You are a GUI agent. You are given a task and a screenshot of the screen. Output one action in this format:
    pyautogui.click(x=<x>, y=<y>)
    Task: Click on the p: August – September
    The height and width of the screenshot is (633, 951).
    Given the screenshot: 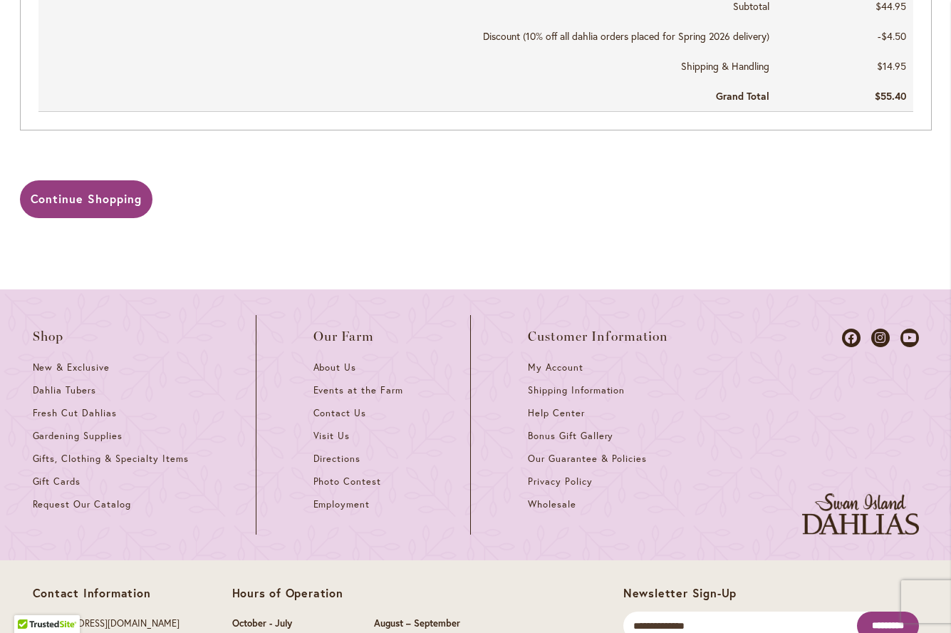 What is the action you would take?
    pyautogui.click(x=426, y=623)
    